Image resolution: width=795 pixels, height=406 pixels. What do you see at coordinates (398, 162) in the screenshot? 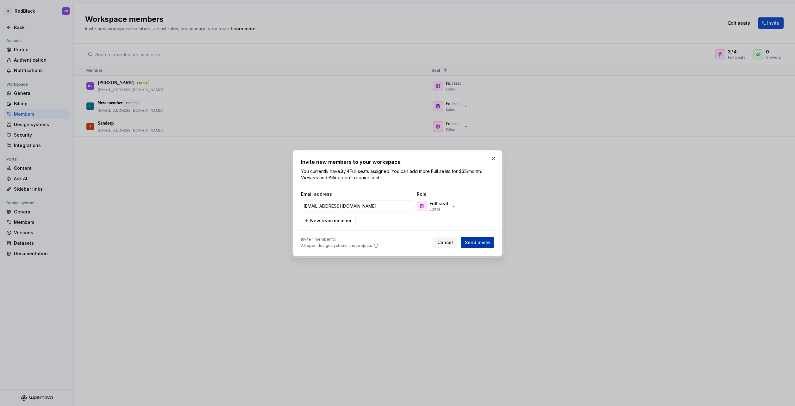
I see `h2: Invite new members to your workspace` at bounding box center [398, 162].